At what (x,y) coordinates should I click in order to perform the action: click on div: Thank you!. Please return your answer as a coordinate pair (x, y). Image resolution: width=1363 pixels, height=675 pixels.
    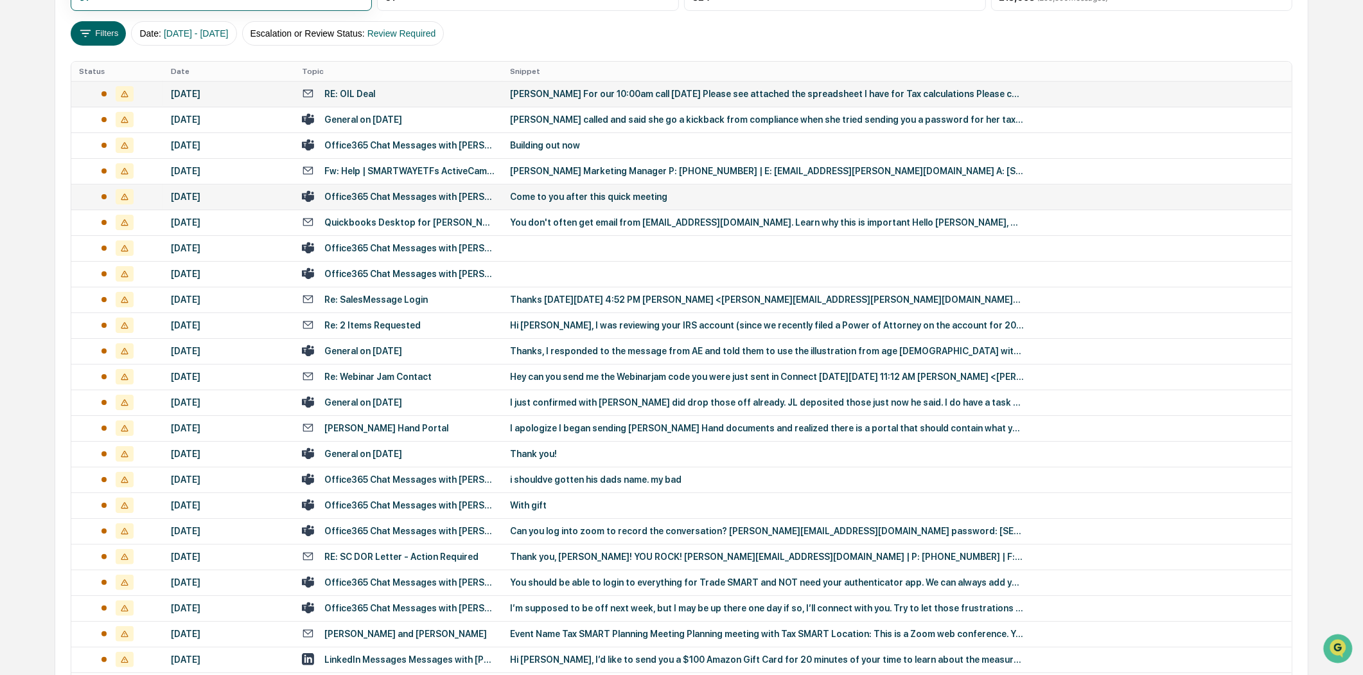
    Looking at the image, I should click on (767, 454).